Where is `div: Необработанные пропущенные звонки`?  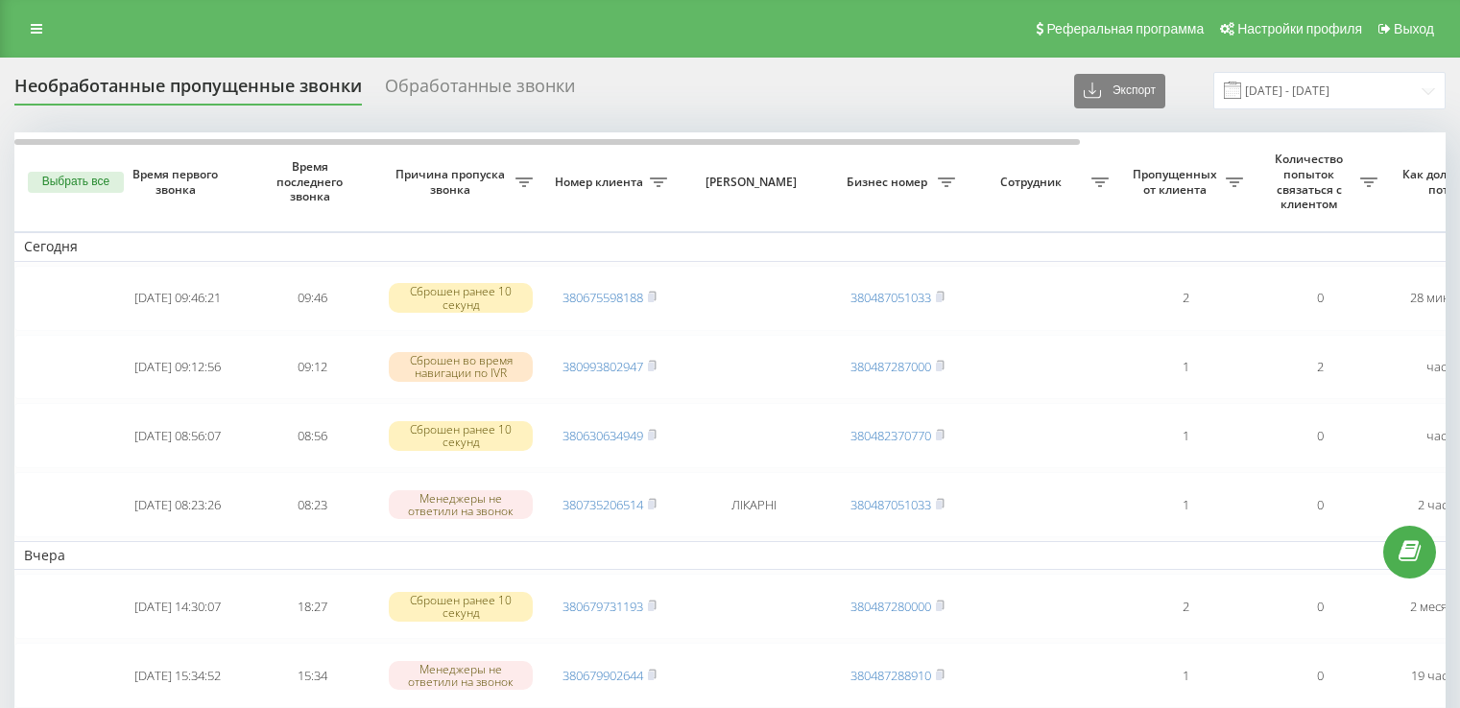 div: Необработанные пропущенные звонки is located at coordinates (188, 90).